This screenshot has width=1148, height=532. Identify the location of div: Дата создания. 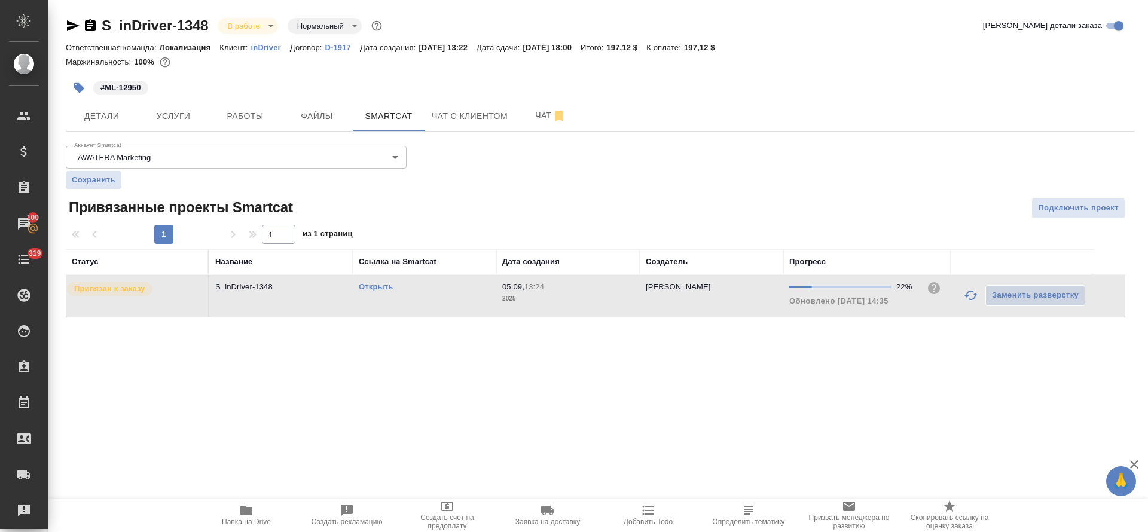
(531, 262).